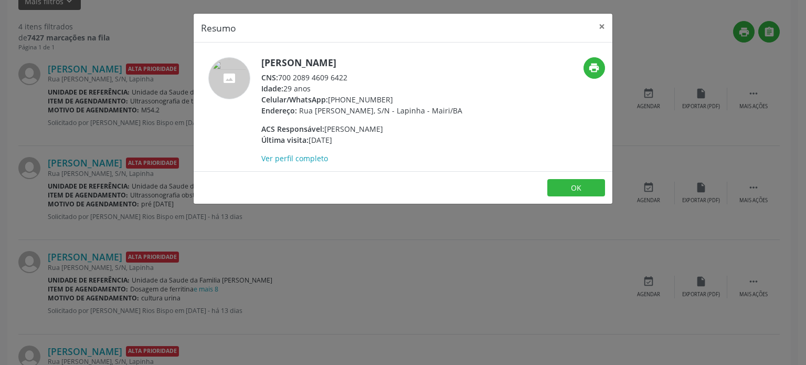 The height and width of the screenshot is (365, 806). I want to click on span: Última visita:, so click(285, 140).